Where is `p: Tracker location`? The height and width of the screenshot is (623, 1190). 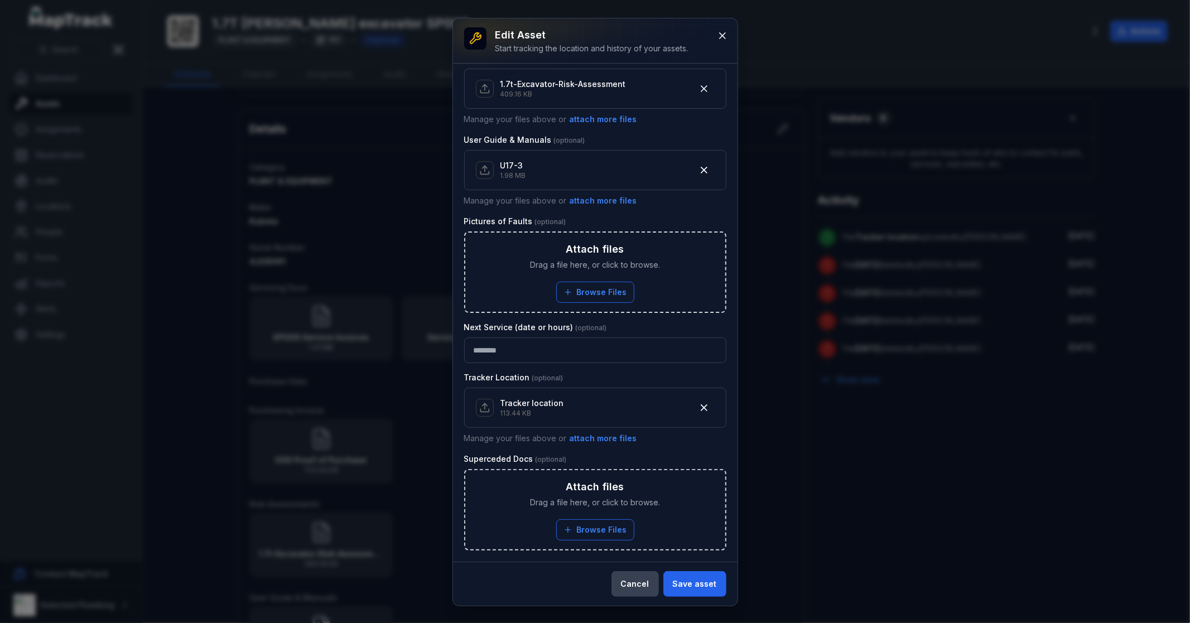
p: Tracker location is located at coordinates (532, 403).